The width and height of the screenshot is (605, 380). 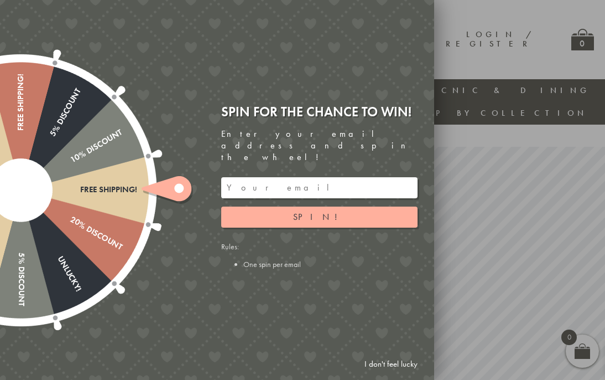 What do you see at coordinates (319, 146) in the screenshot?
I see `div: Enter your email address and spin the wheel!` at bounding box center [319, 146].